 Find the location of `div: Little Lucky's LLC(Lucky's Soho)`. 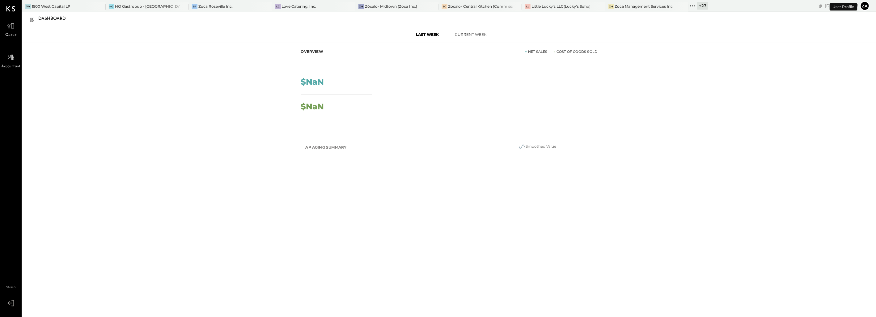

div: Little Lucky's LLC(Lucky's Soho) is located at coordinates (561, 6).